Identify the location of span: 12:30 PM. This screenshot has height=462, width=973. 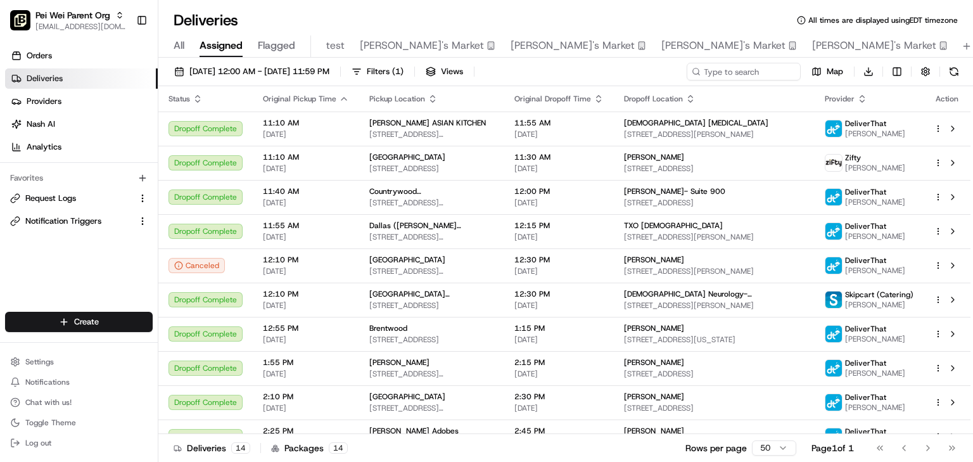
(559, 260).